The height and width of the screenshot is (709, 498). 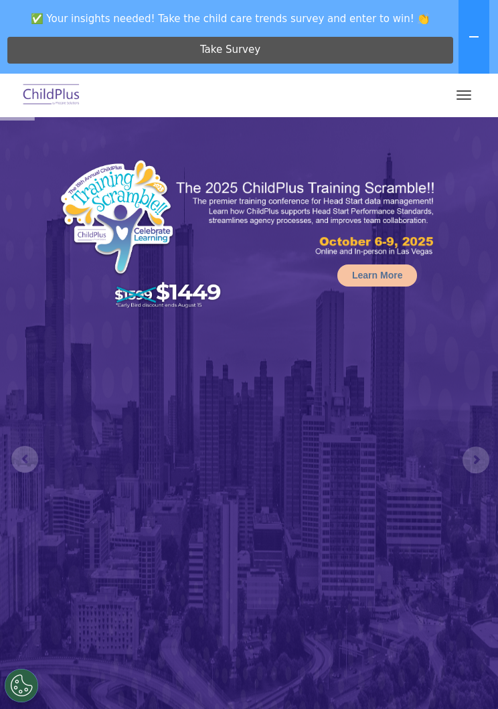 What do you see at coordinates (230, 50) in the screenshot?
I see `a: Take Survey` at bounding box center [230, 50].